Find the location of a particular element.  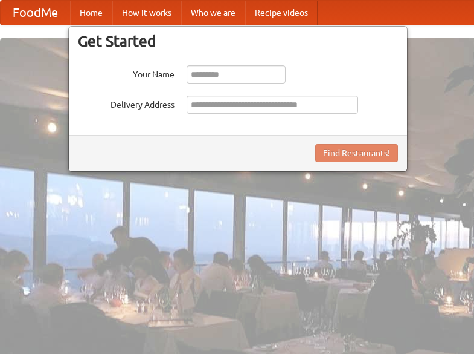

a: FoodMe is located at coordinates (35, 13).